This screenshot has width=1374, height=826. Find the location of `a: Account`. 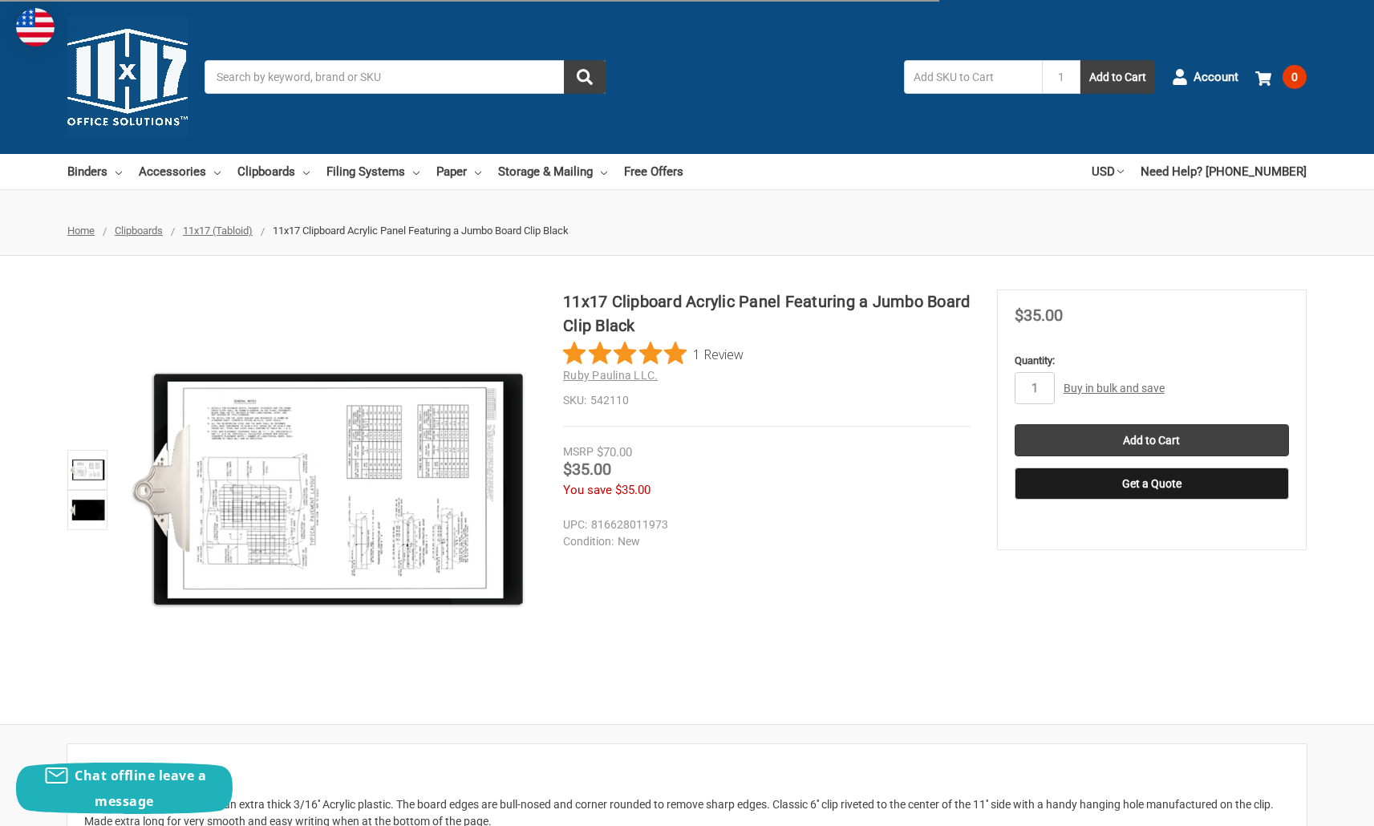

a: Account is located at coordinates (1205, 77).